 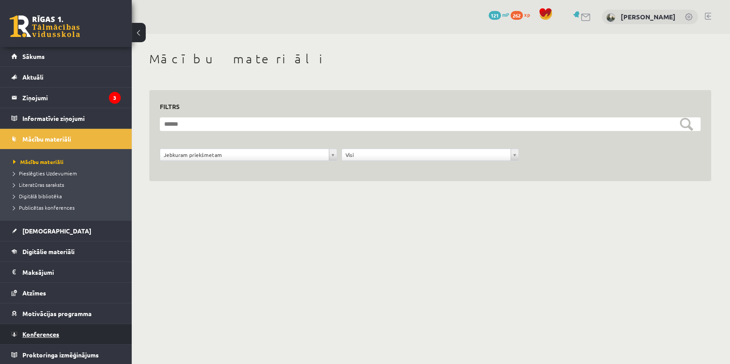 I want to click on i: 3, so click(x=115, y=98).